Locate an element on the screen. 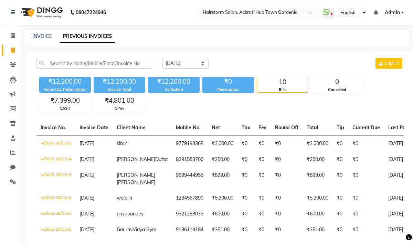 The height and width of the screenshot is (243, 413). span: Current Due is located at coordinates (366, 127).